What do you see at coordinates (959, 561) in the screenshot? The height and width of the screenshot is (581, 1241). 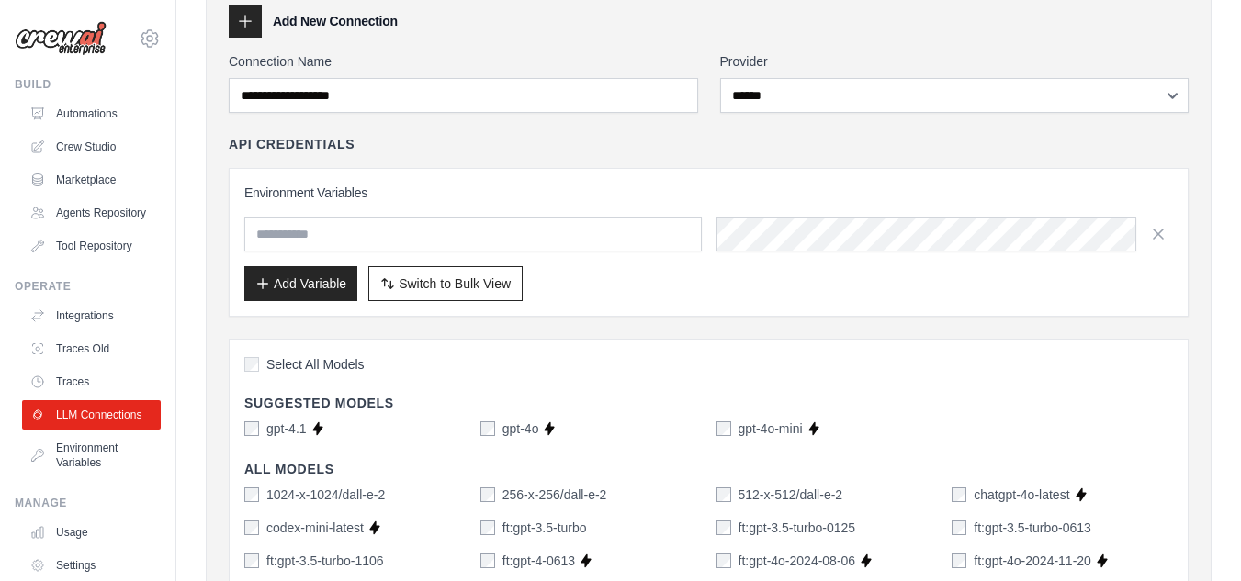 I see `input: ft:gpt-4o-2024-11-20` at bounding box center [959, 561].